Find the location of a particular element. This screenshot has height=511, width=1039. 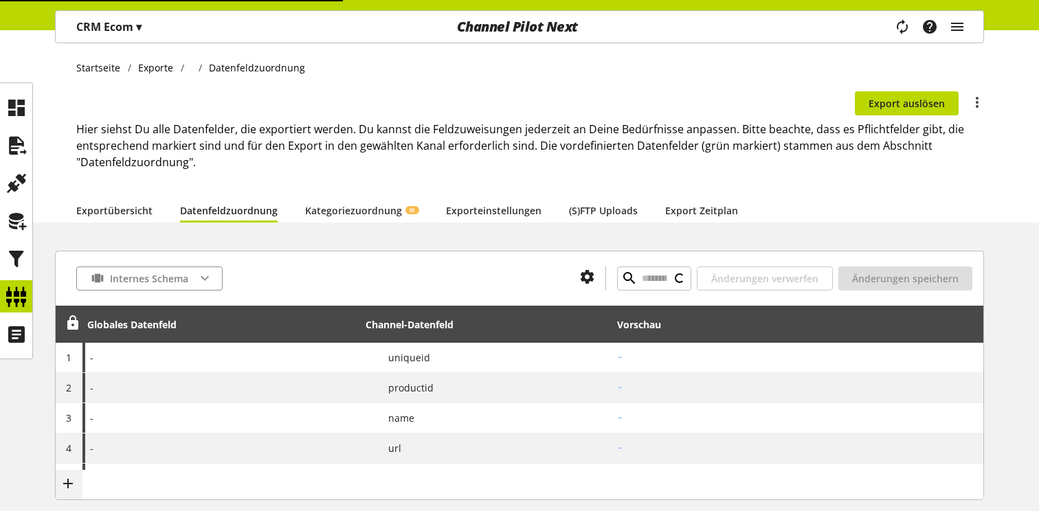

a: (S)FTP Uploads is located at coordinates (603, 210).